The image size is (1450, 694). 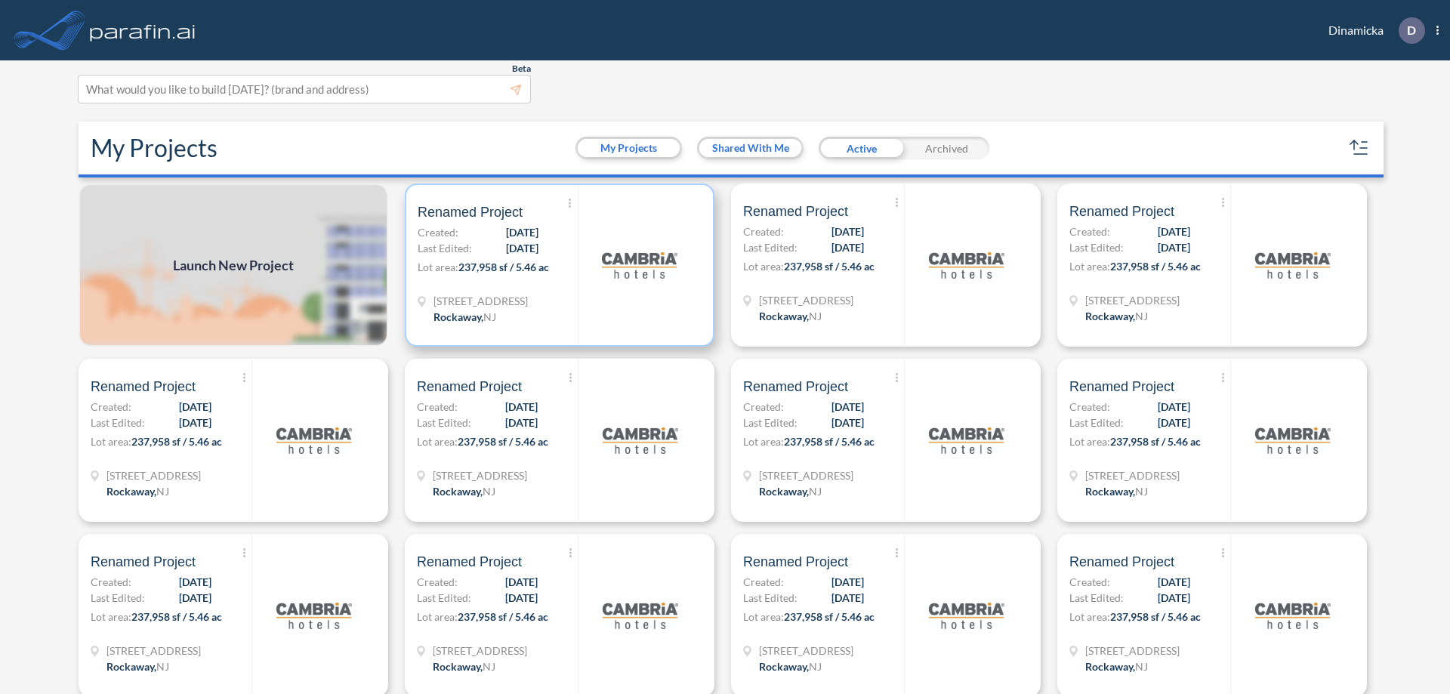 What do you see at coordinates (521, 69) in the screenshot?
I see `span: Beta` at bounding box center [521, 69].